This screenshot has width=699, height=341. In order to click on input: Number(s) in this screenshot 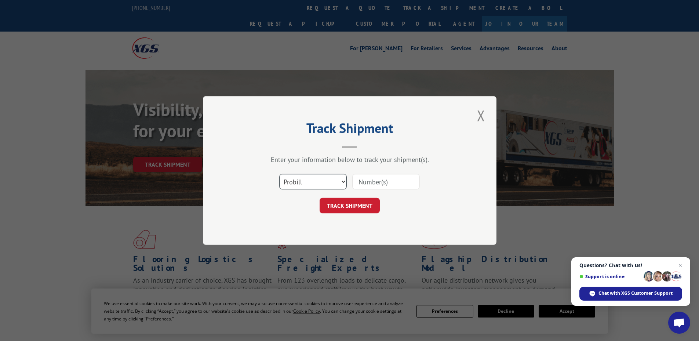, I will do `click(386, 182)`.